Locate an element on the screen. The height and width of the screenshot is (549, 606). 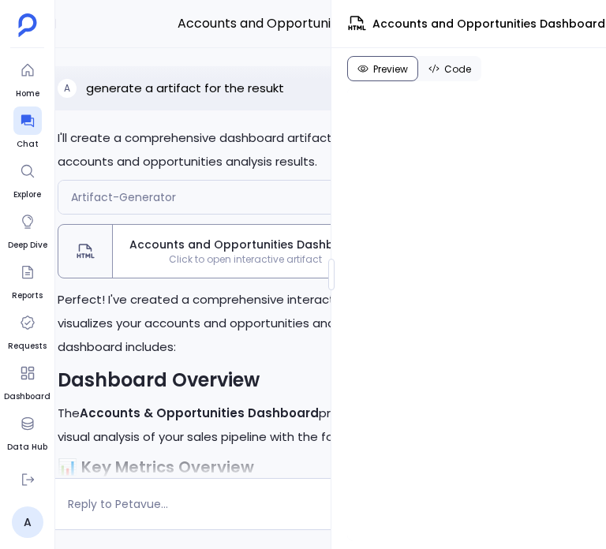
strong: Accounts & Opportunities Dashboard is located at coordinates (199, 413).